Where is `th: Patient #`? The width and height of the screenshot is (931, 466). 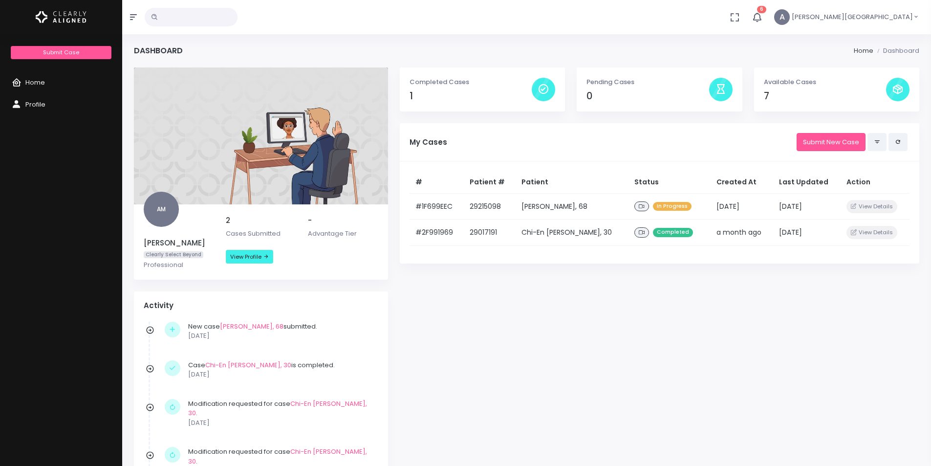 th: Patient # is located at coordinates (490, 182).